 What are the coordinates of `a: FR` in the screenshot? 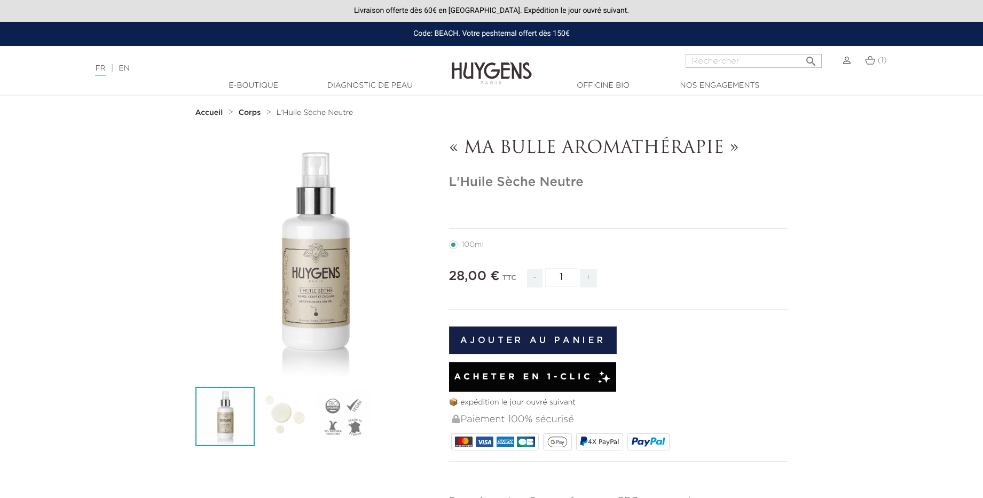 It's located at (100, 70).